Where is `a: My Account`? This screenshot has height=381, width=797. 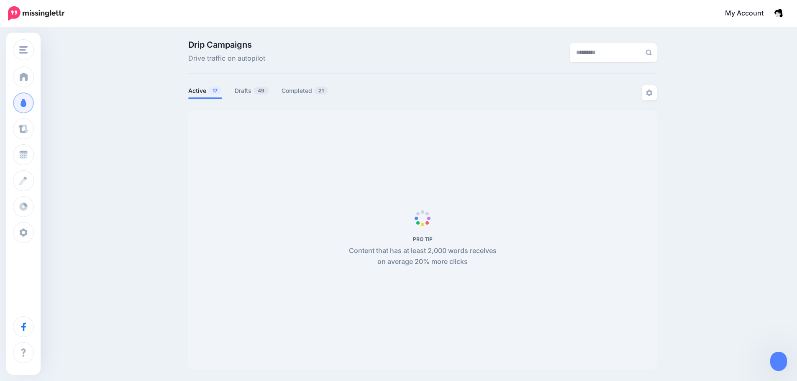
a: My Account is located at coordinates (750, 13).